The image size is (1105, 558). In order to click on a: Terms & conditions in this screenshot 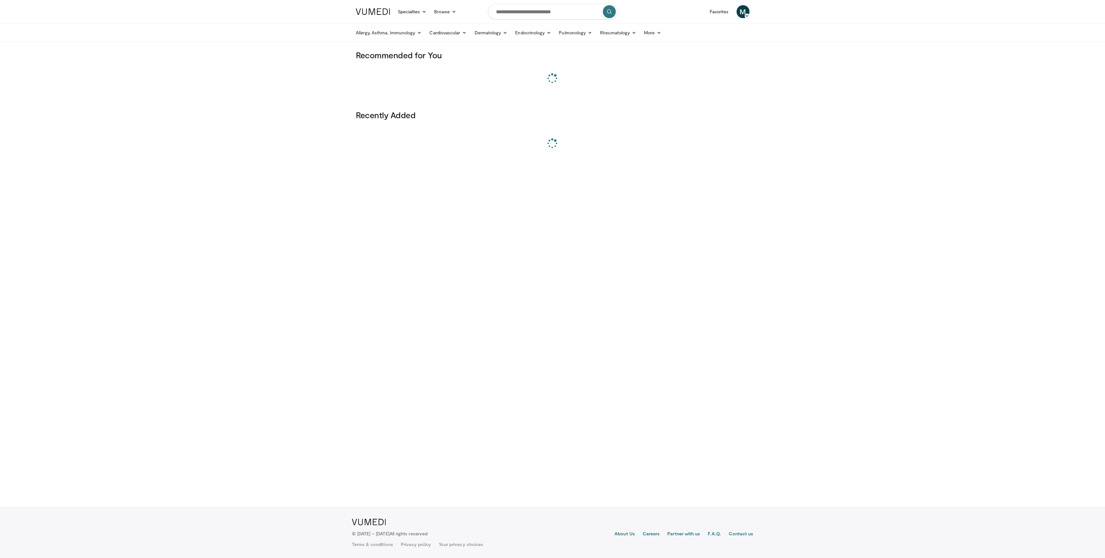, I will do `click(372, 544)`.